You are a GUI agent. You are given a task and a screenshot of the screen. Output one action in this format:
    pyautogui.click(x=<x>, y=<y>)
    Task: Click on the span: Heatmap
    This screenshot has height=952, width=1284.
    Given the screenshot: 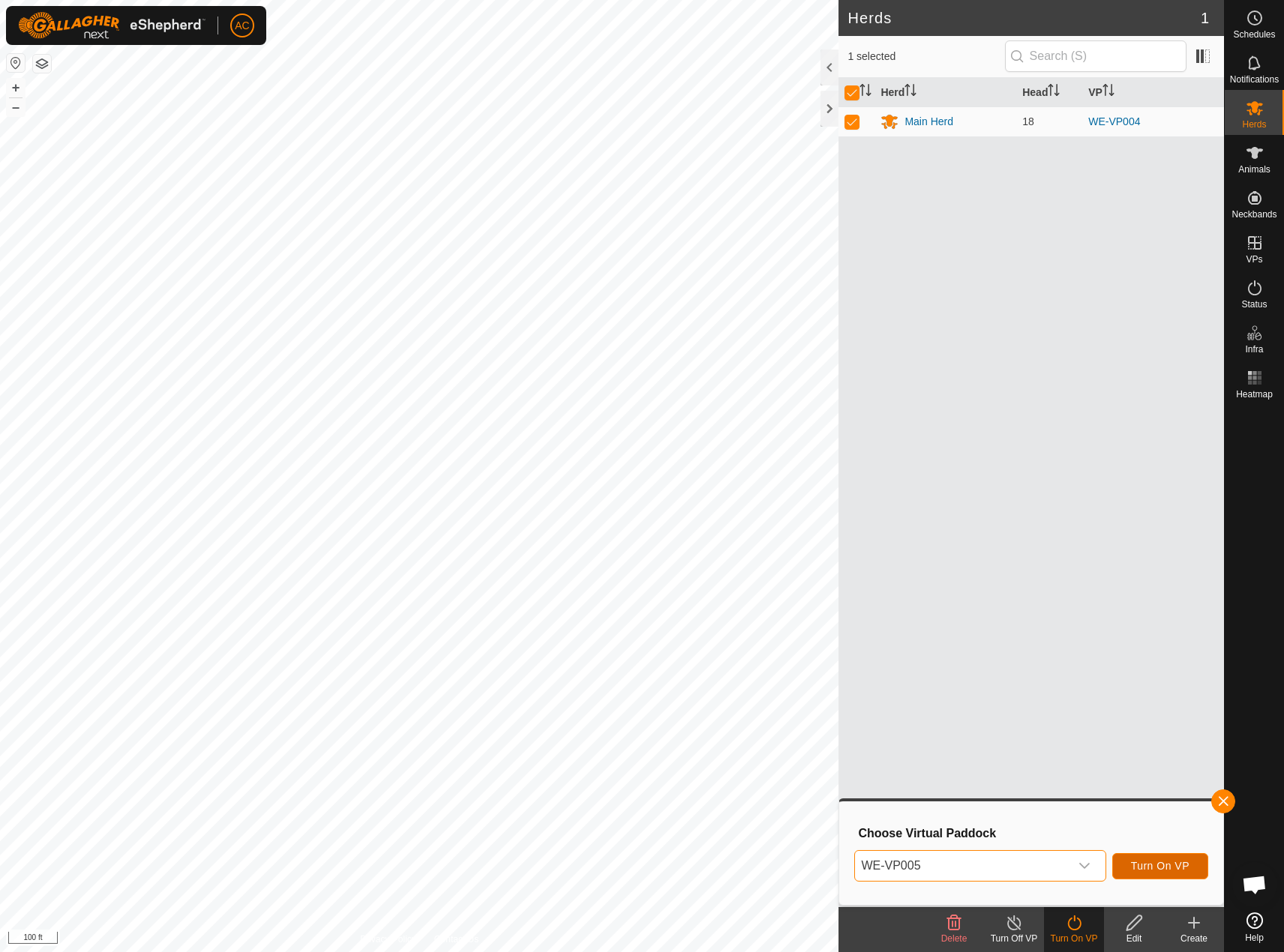 What is the action you would take?
    pyautogui.click(x=1253, y=395)
    